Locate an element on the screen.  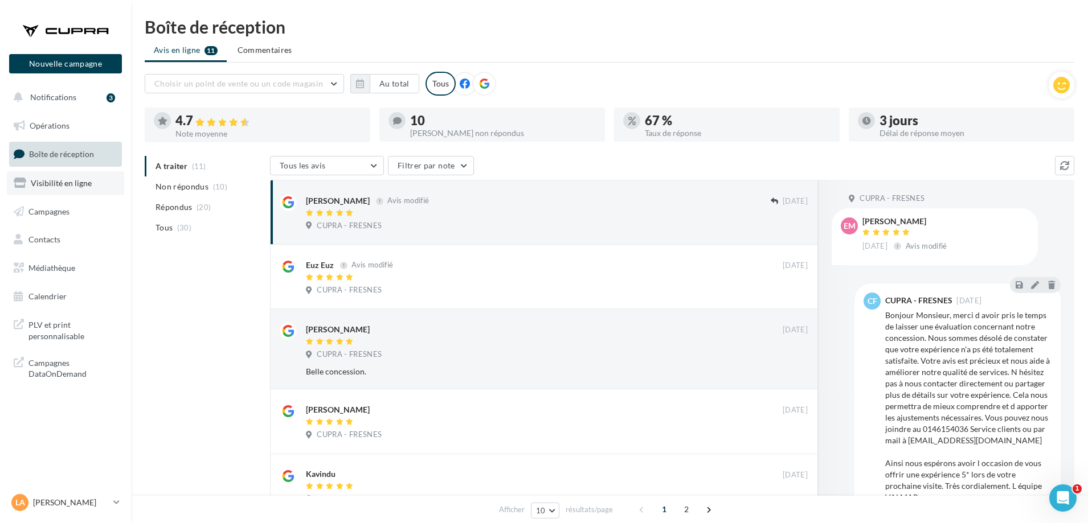
a: Visibilité en ligne is located at coordinates (65, 183).